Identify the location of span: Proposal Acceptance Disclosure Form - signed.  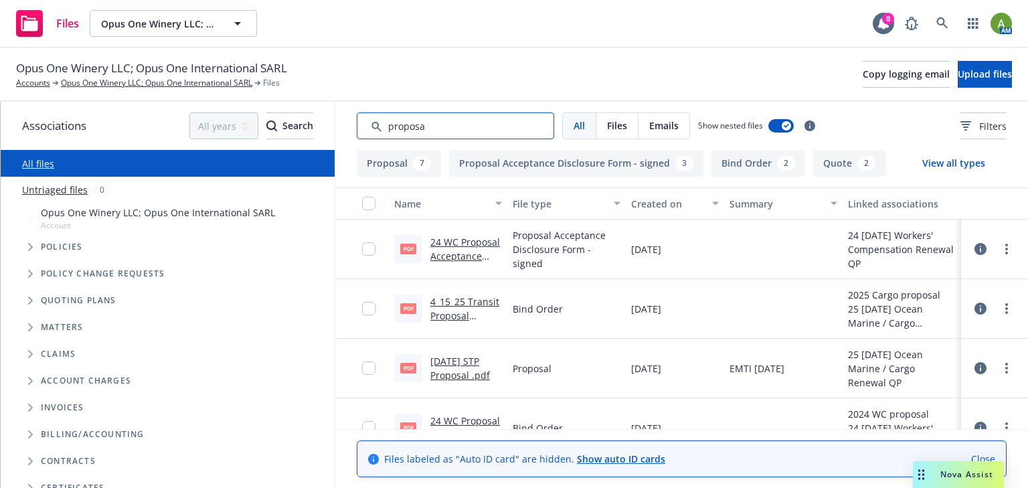
(566, 249).